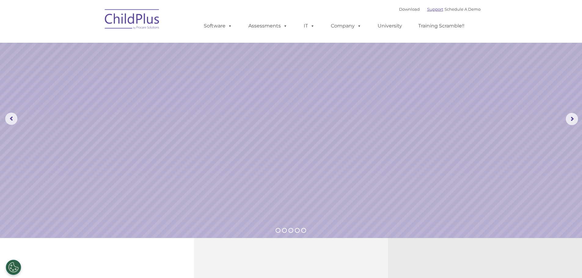  What do you see at coordinates (390, 26) in the screenshot?
I see `a: University` at bounding box center [390, 26].